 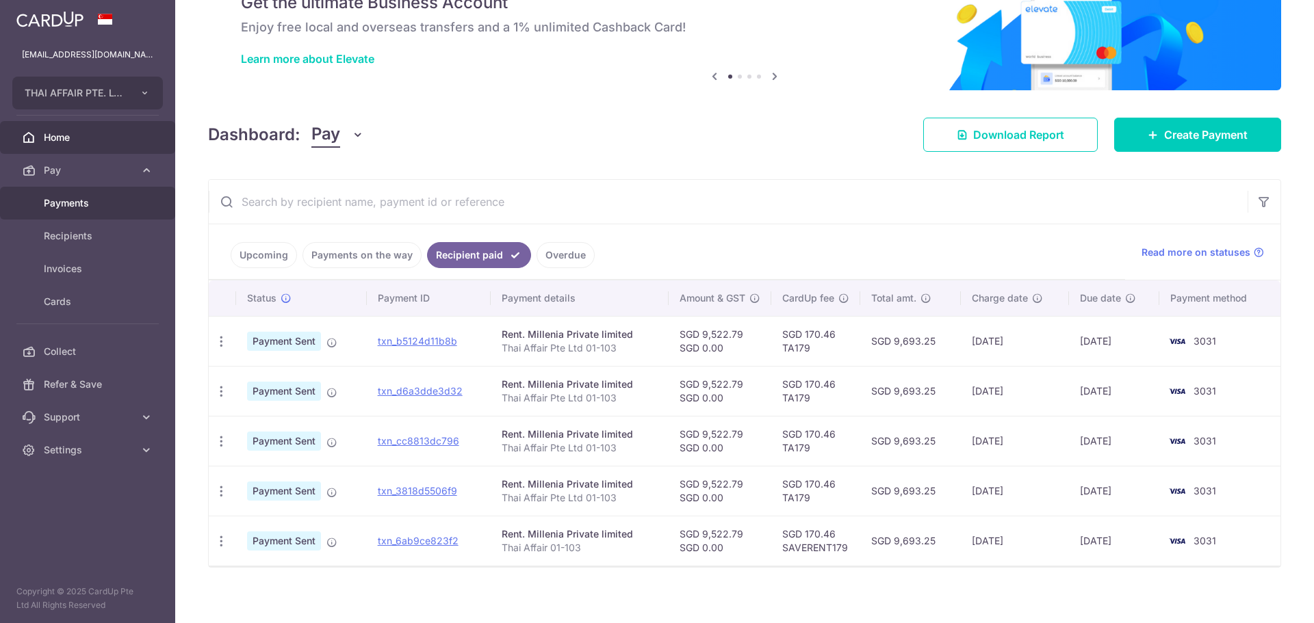 I want to click on a: Create Payment, so click(x=1198, y=135).